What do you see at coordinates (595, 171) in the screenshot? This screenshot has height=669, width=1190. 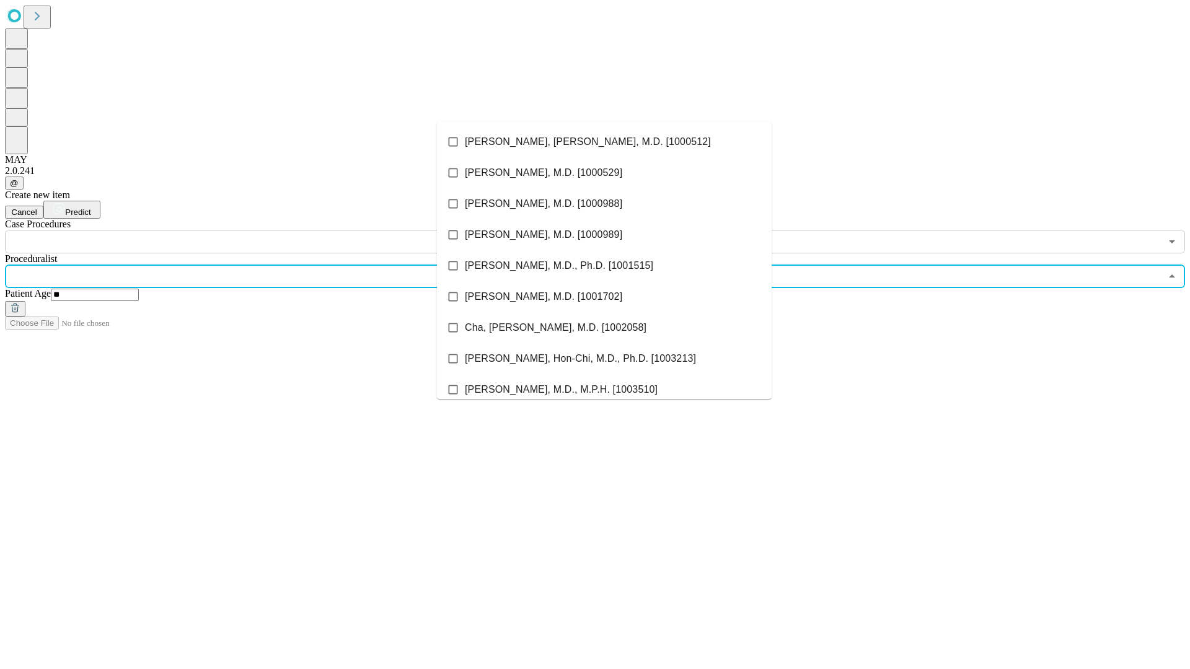 I see `div: 2.0.241` at bounding box center [595, 171].